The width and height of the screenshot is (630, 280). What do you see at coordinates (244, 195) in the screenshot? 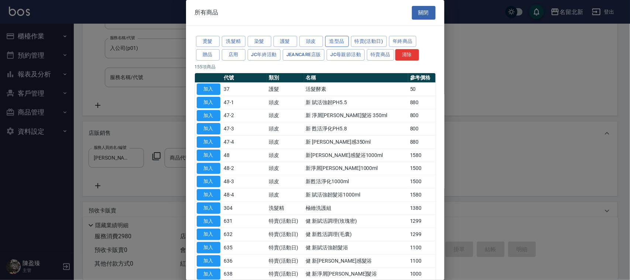
I see `td: 48-4` at bounding box center [244, 195].